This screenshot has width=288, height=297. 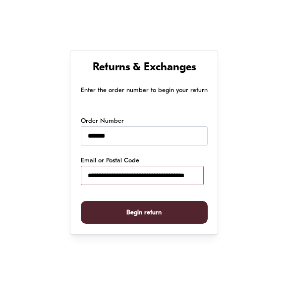 I want to click on label: Order Number, so click(x=102, y=121).